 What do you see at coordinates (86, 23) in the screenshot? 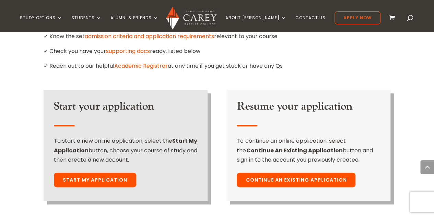
I see `a: Students` at bounding box center [86, 23].